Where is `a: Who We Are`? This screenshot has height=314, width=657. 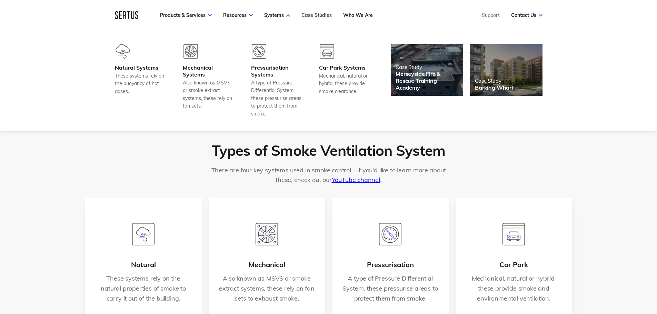
a: Who We Are is located at coordinates (358, 15).